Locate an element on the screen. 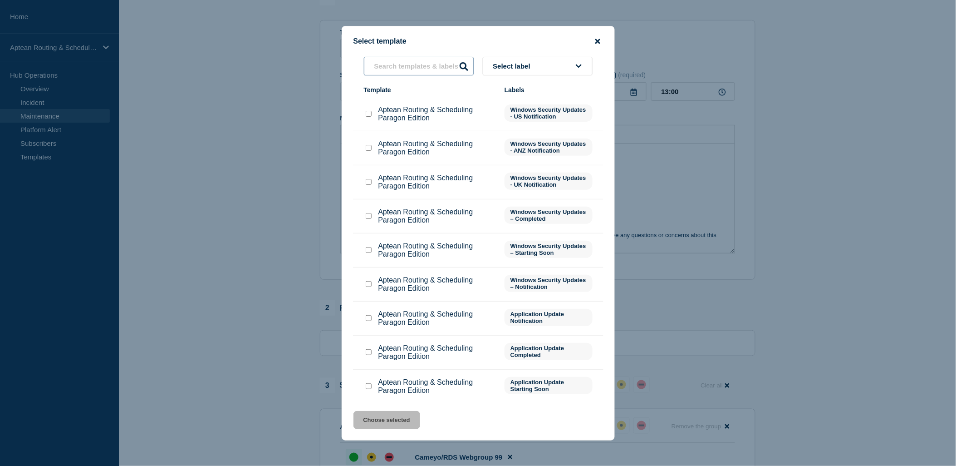 This screenshot has height=466, width=956. span: Application Update Starting Soon is located at coordinates (549, 385).